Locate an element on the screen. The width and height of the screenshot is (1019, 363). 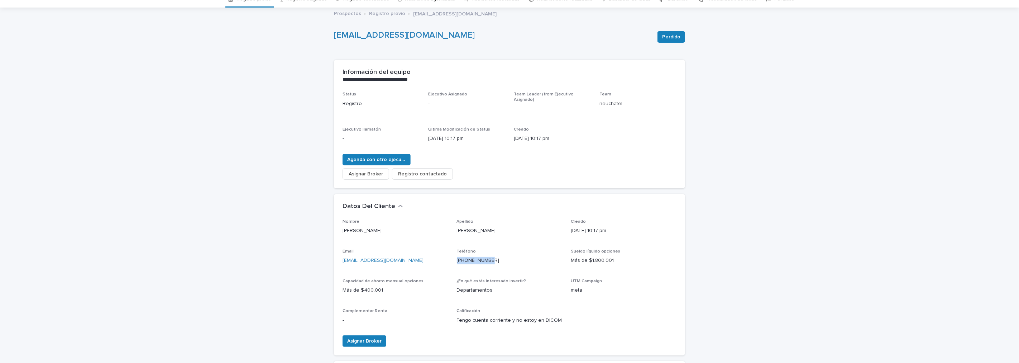
span: Team is located at coordinates (605, 94).